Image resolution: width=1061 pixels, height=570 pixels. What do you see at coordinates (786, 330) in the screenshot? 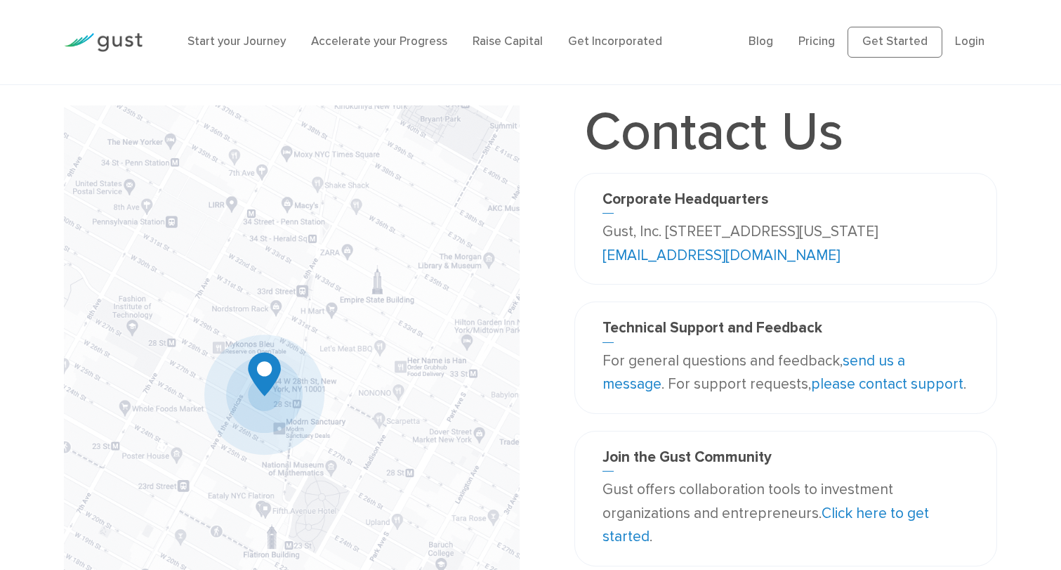
I see `h3: Technical Support and Feedback` at bounding box center [786, 330].